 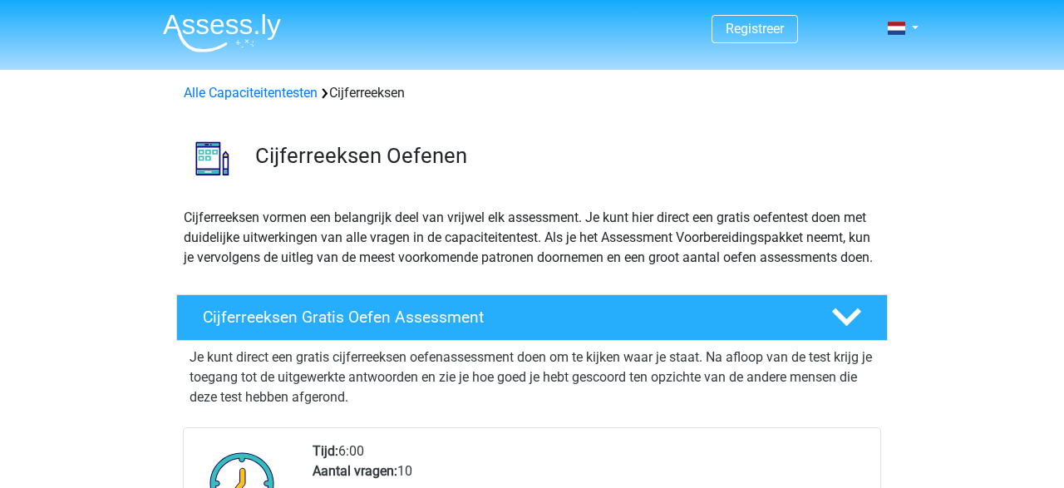 I want to click on b: Tijd:, so click(x=325, y=450).